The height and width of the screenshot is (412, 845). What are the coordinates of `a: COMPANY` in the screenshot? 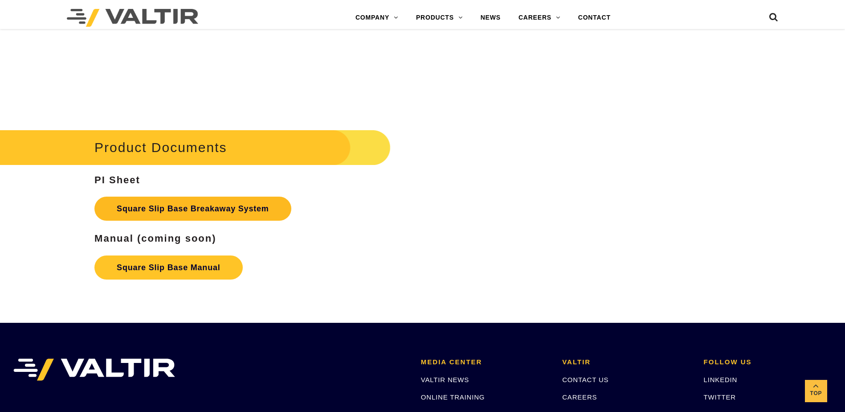 It's located at (377, 18).